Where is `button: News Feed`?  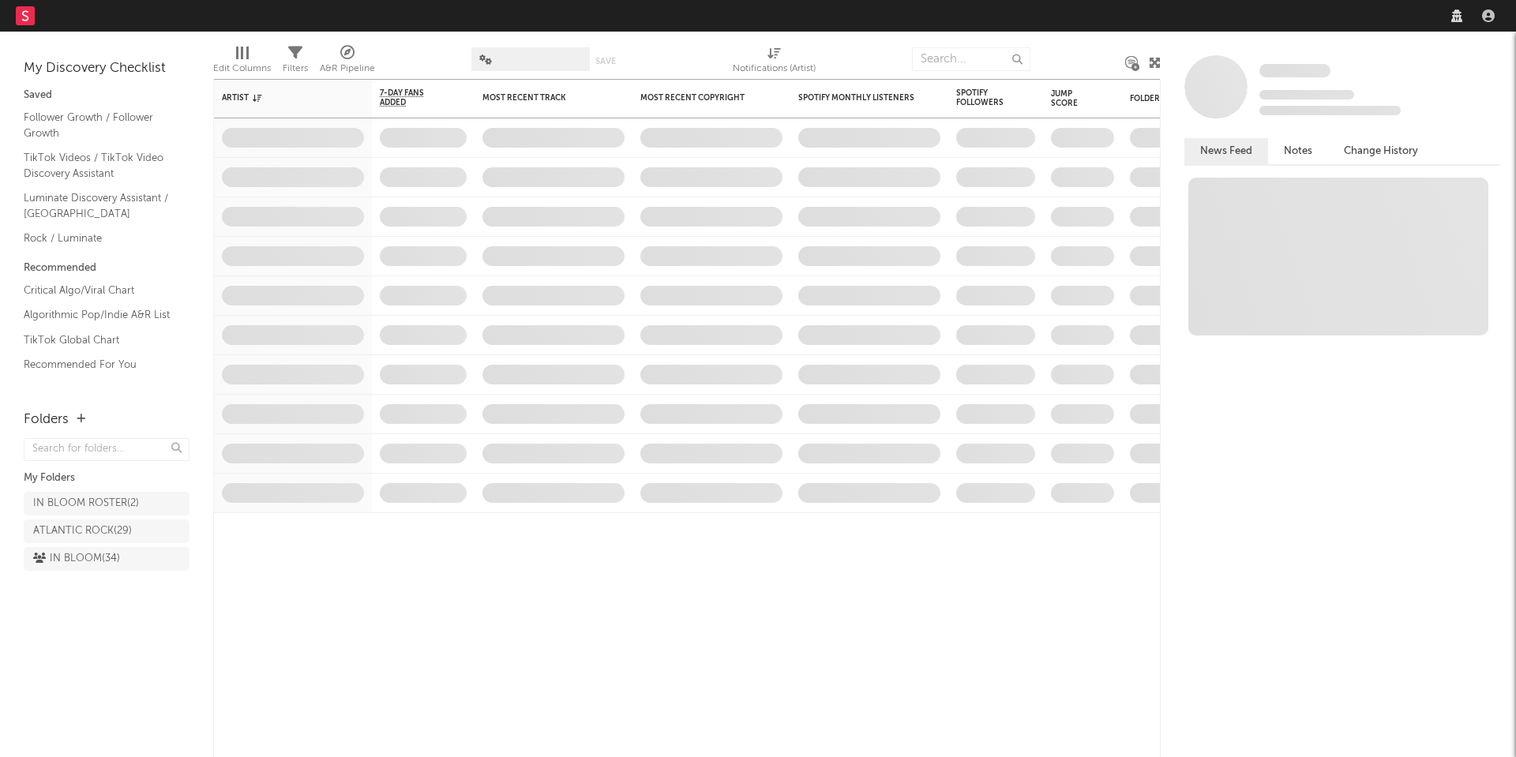 button: News Feed is located at coordinates (1226, 151).